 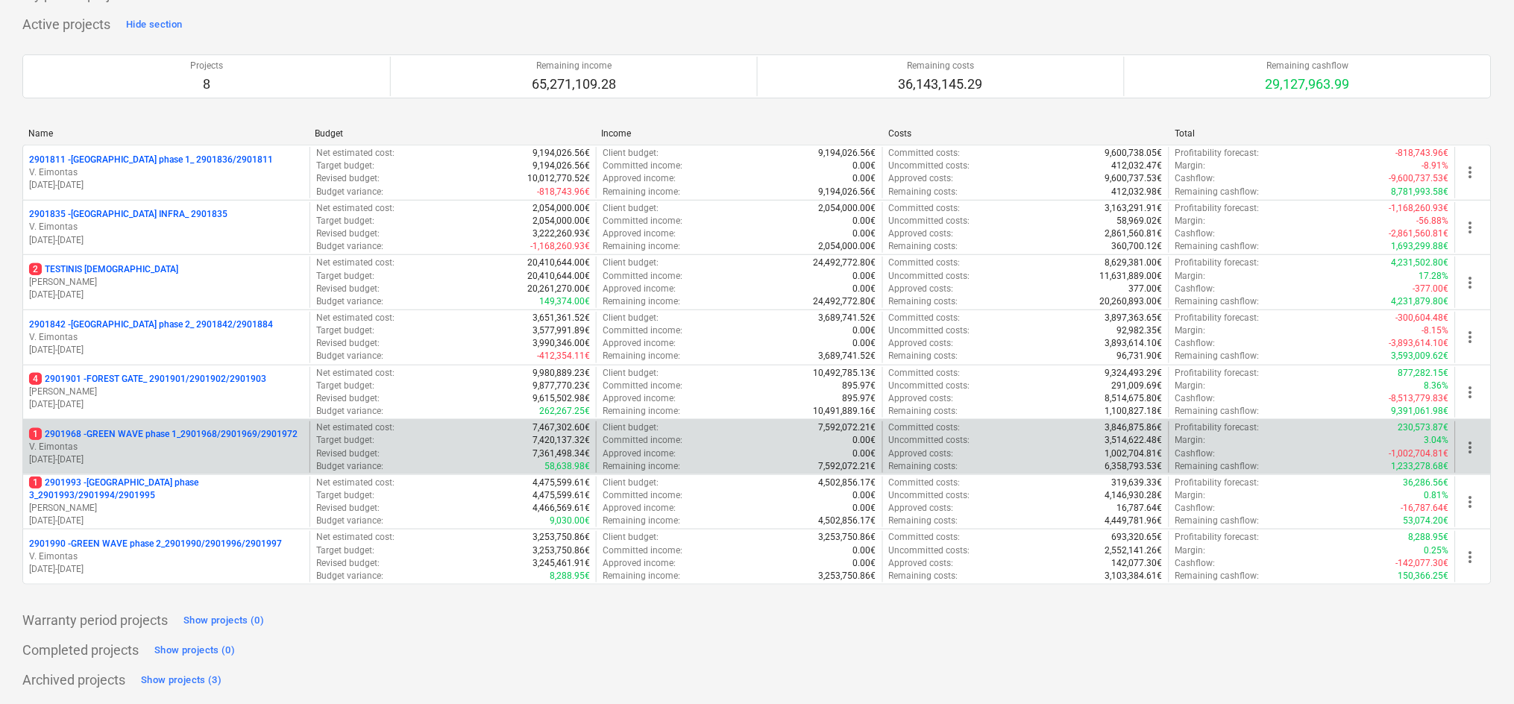 What do you see at coordinates (1307, 84) in the screenshot?
I see `p: 29,127,963.99` at bounding box center [1307, 84].